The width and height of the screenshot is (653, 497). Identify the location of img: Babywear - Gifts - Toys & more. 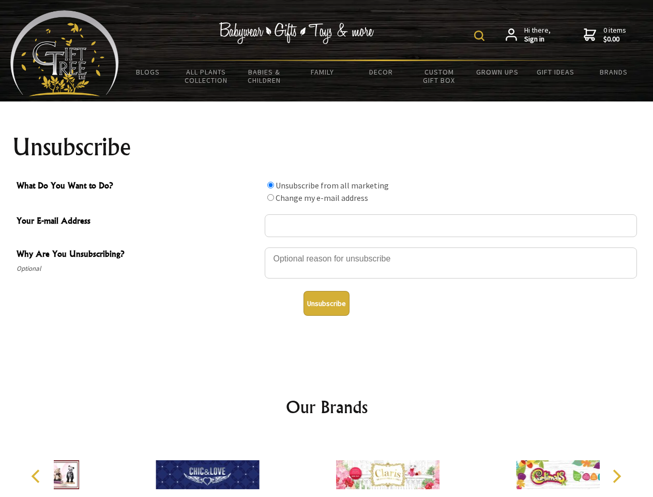
(297, 33).